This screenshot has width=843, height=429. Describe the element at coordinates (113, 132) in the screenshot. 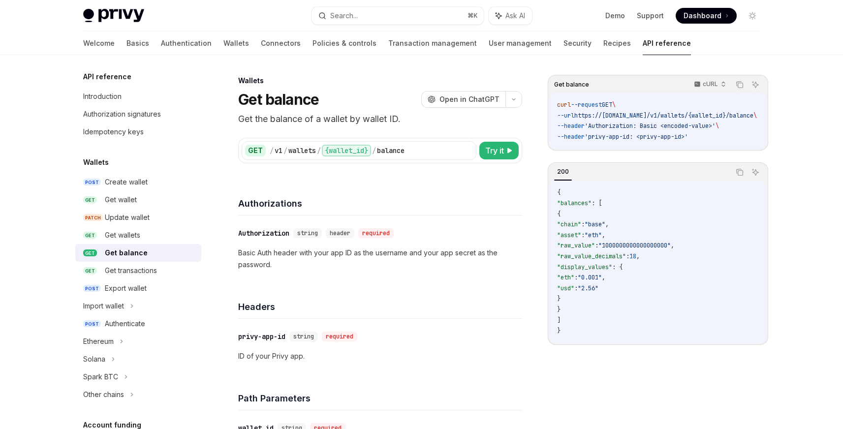

I see `div: Idempotency keys` at that location.